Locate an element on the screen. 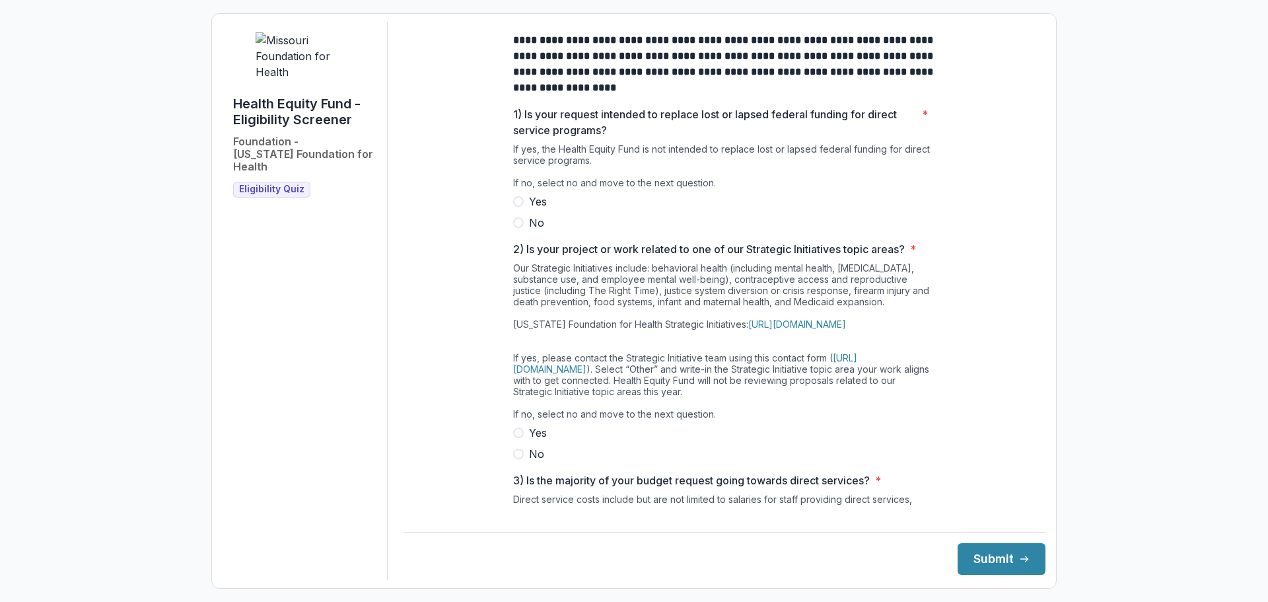 The width and height of the screenshot is (1268, 602). p: 3) Is the majority of your budget request going towards direct services? is located at coordinates (691, 480).